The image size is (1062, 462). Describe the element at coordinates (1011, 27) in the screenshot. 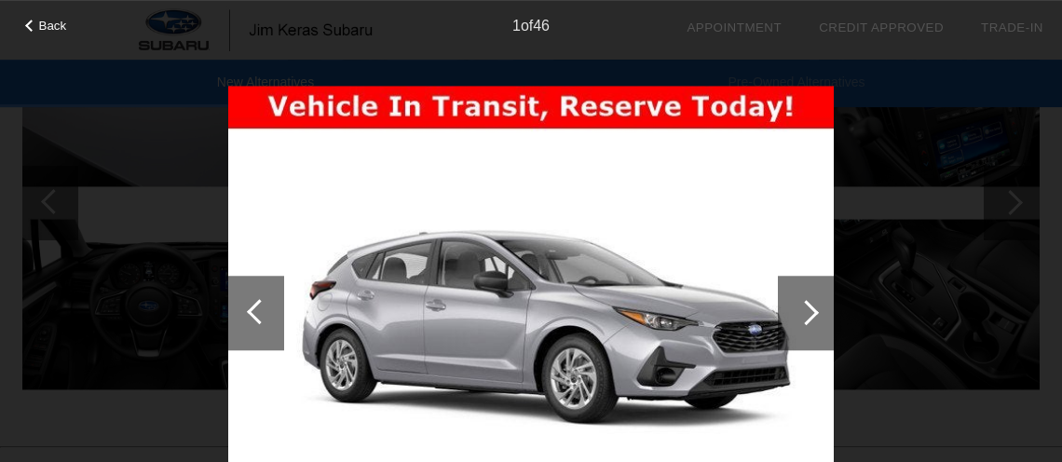

I see `a: Trade-In` at that location.